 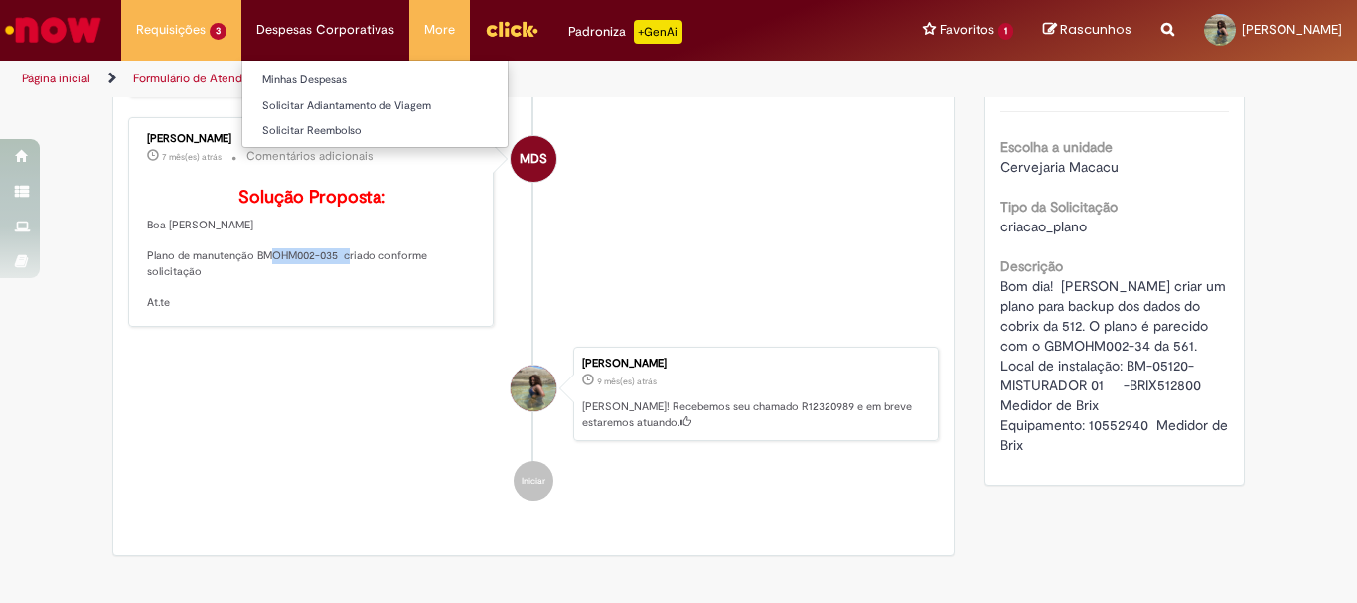 What do you see at coordinates (56, 78) in the screenshot?
I see `a: Página inicial` at bounding box center [56, 78].